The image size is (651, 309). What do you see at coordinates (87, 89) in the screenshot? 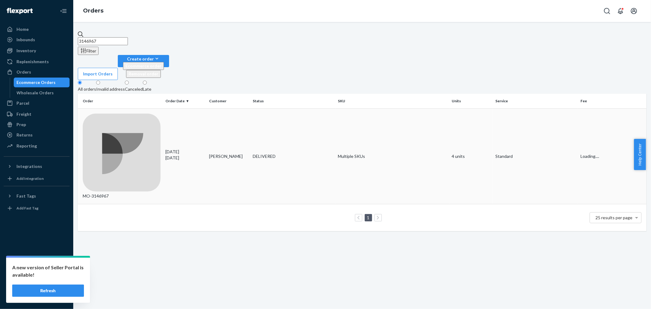
I see `div: All orders` at bounding box center [87, 89].